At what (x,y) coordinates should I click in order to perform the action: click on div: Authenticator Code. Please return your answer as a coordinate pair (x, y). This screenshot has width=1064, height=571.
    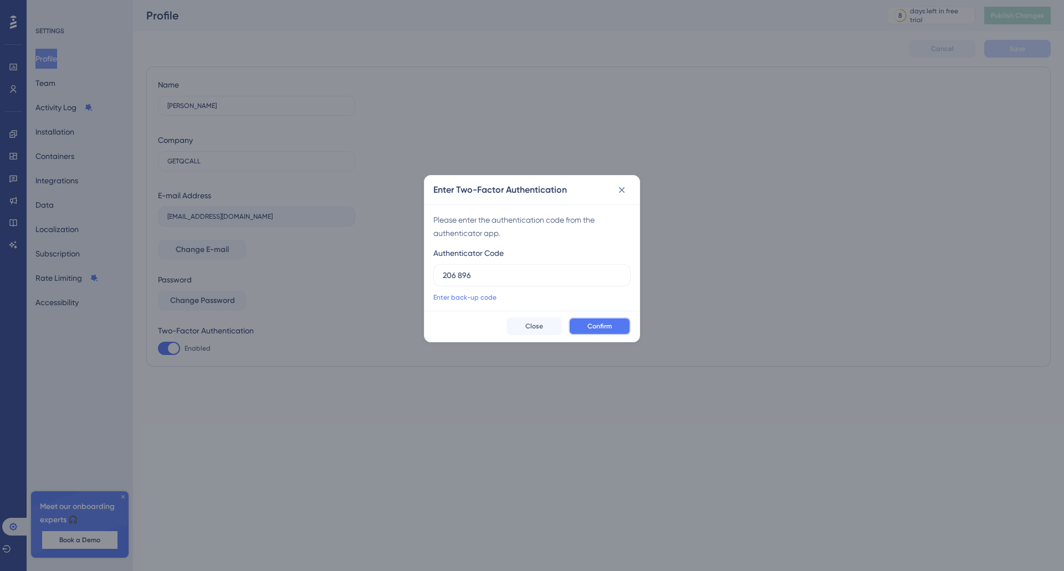
    Looking at the image, I should click on (532, 253).